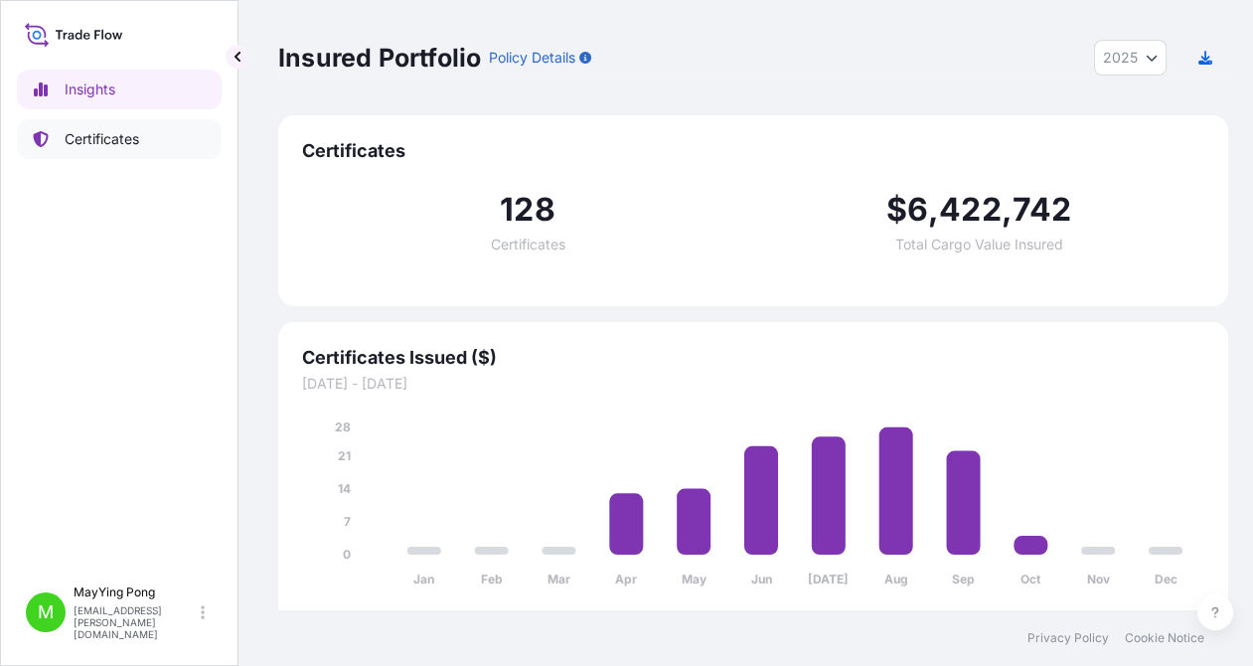  I want to click on tspan: 28, so click(343, 426).